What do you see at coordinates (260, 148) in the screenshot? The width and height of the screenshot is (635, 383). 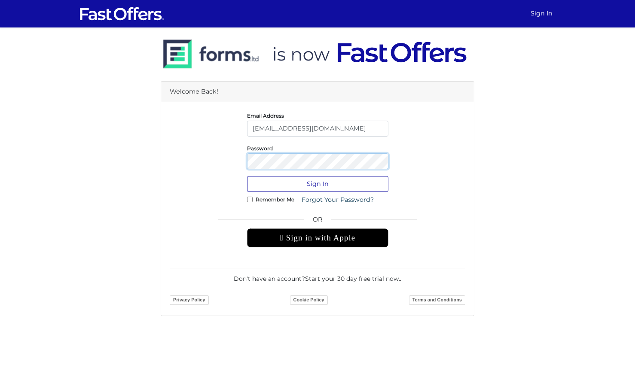 I see `label: Password` at bounding box center [260, 148].